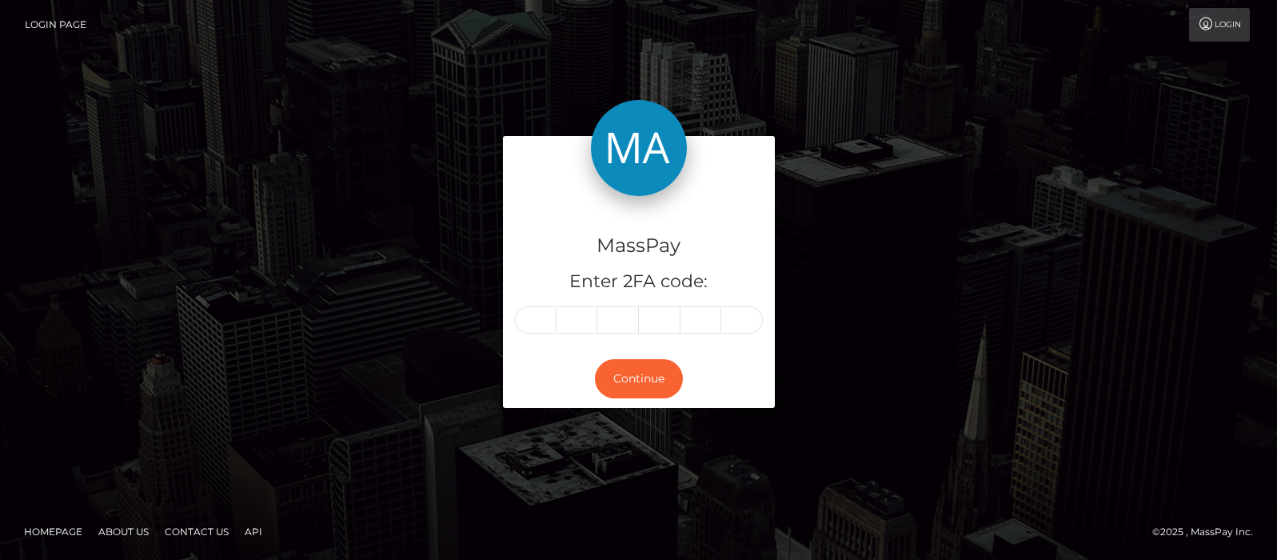  Describe the element at coordinates (55, 25) in the screenshot. I see `a: Login Page` at that location.